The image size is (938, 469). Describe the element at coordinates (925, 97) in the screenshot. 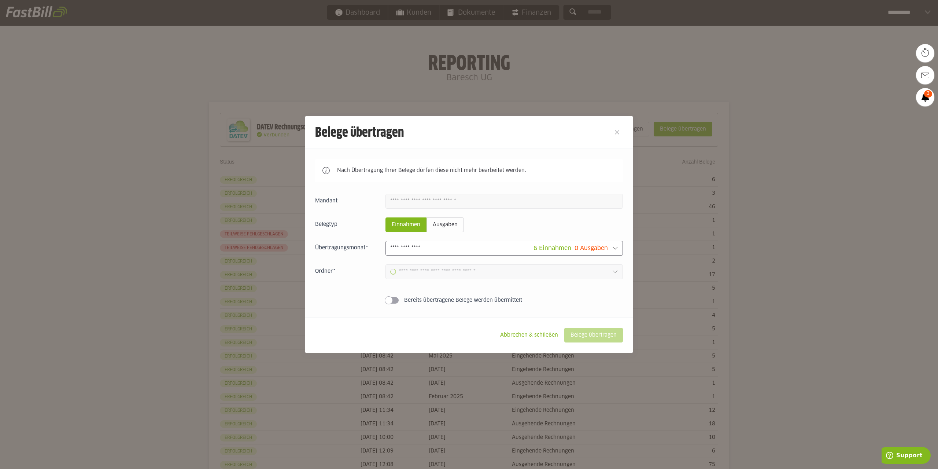

I see `a: 3` at that location.